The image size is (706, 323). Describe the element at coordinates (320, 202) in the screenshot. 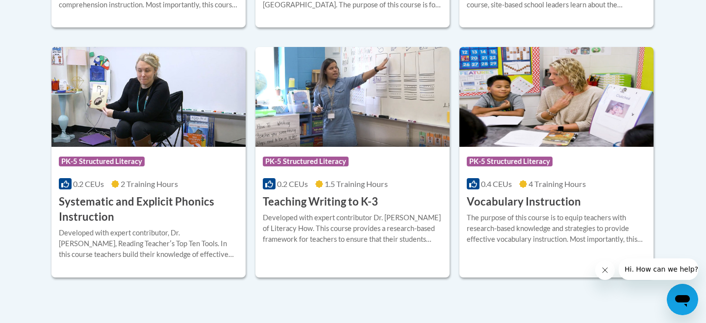

I see `h3: Teaching Writing to K-3` at that location.